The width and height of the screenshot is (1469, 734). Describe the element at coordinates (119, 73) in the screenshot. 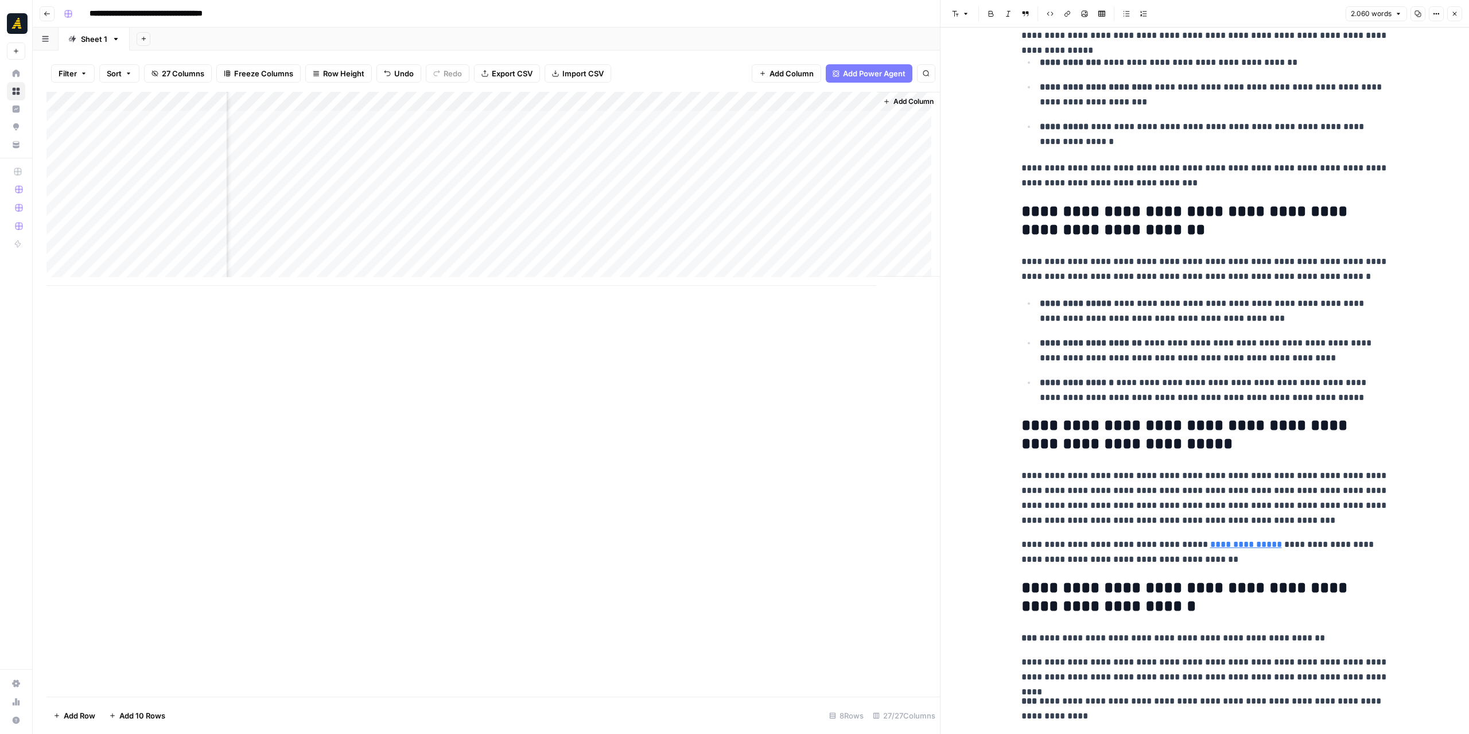

I see `button: Sort` at that location.